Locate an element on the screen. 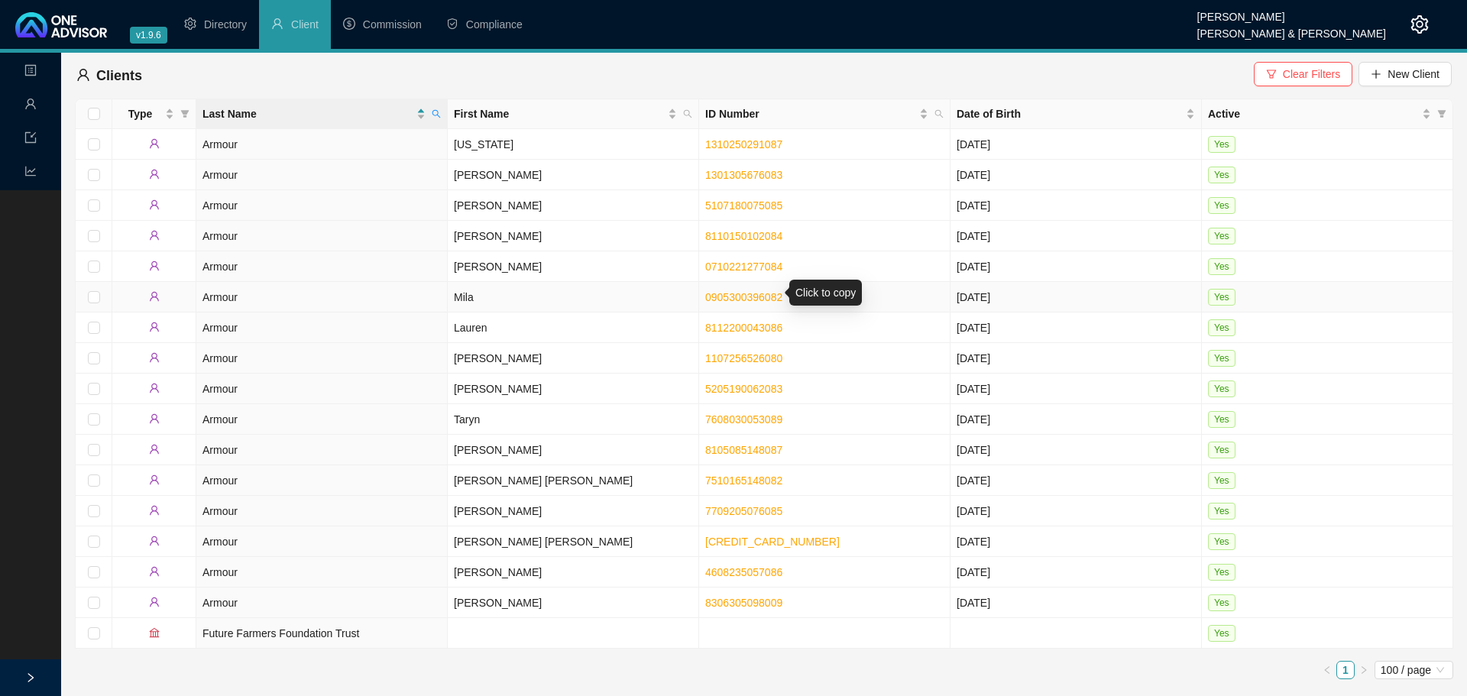  button: right is located at coordinates (1364, 670).